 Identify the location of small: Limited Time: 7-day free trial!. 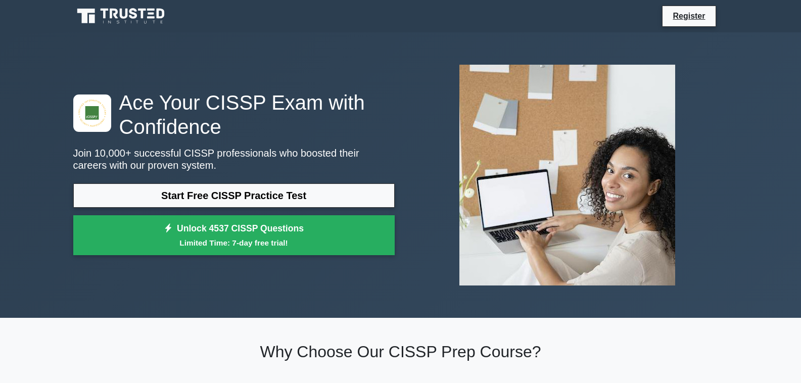
(234, 243).